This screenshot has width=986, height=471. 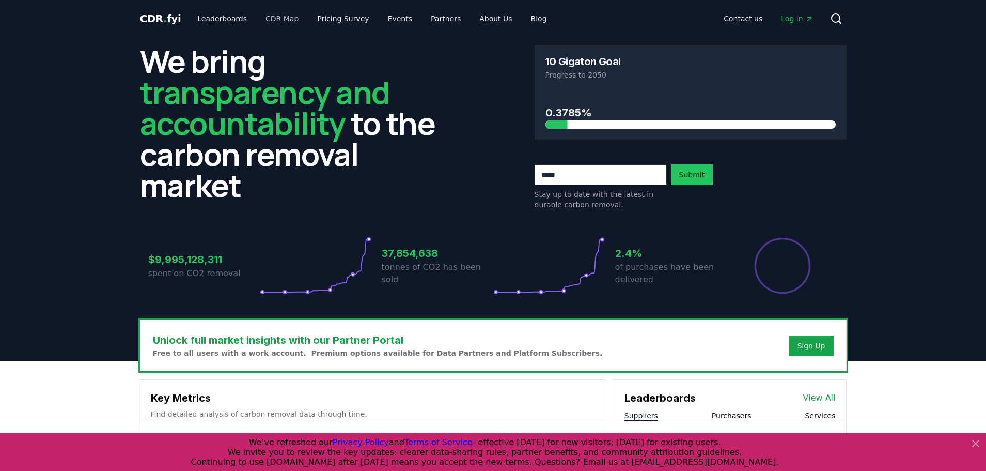 What do you see at coordinates (343, 19) in the screenshot?
I see `a: Pricing Survey` at bounding box center [343, 19].